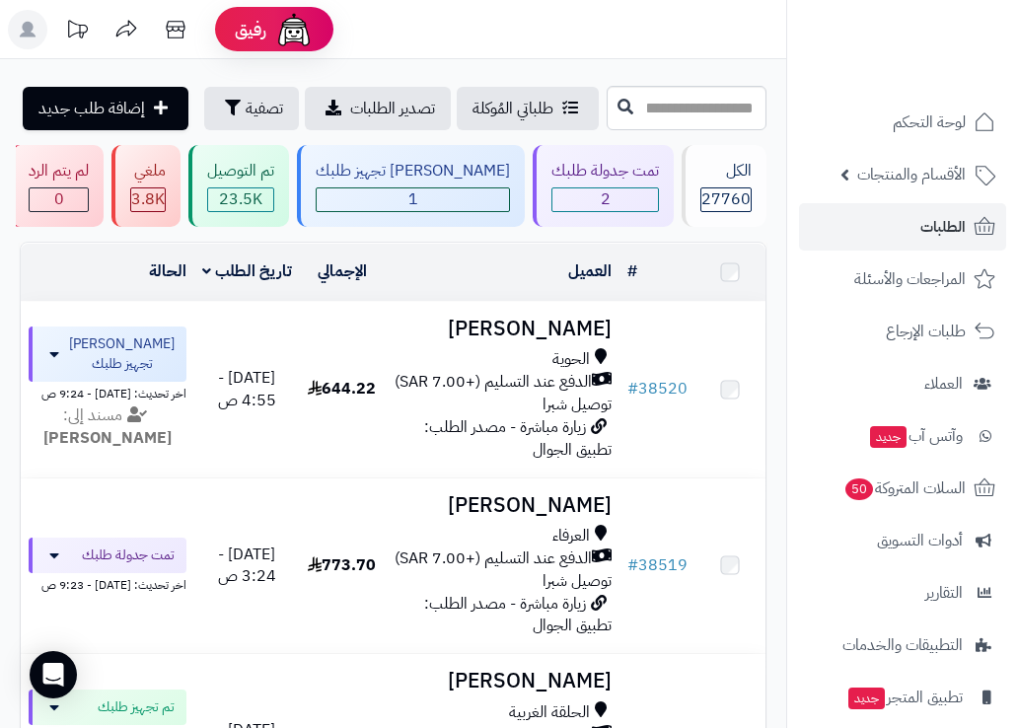 This screenshot has width=1018, height=728. What do you see at coordinates (944, 593) in the screenshot?
I see `span: التقارير` at bounding box center [944, 593].